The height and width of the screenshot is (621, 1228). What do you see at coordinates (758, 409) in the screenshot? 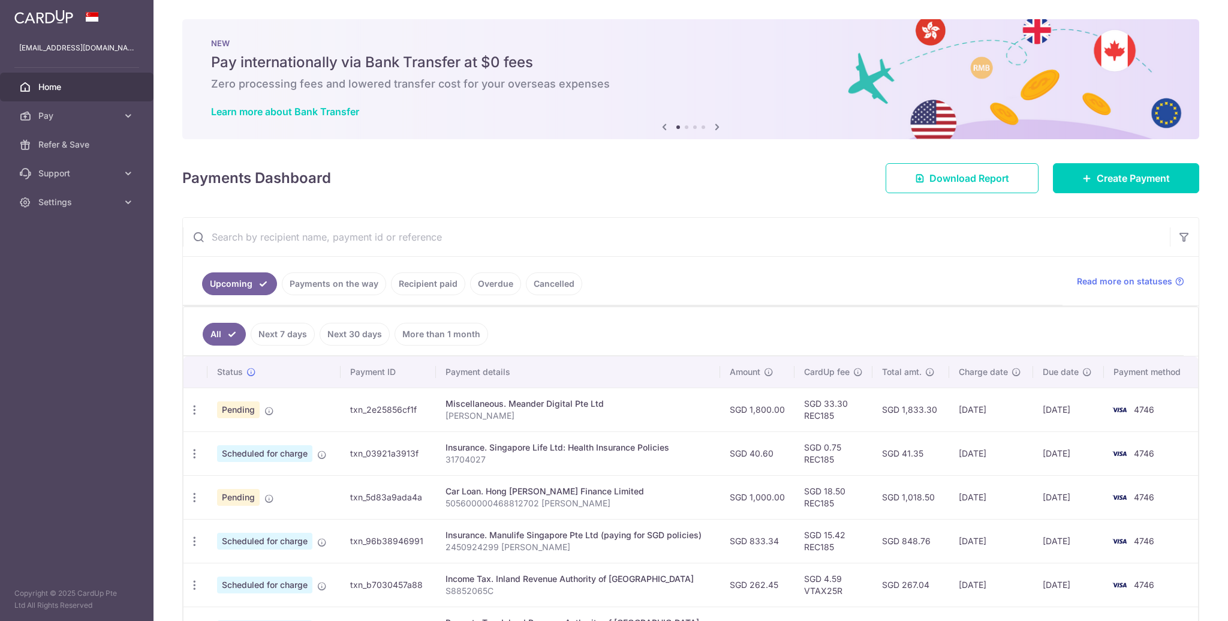
I see `td: SGD 1,800.00` at bounding box center [758, 409].